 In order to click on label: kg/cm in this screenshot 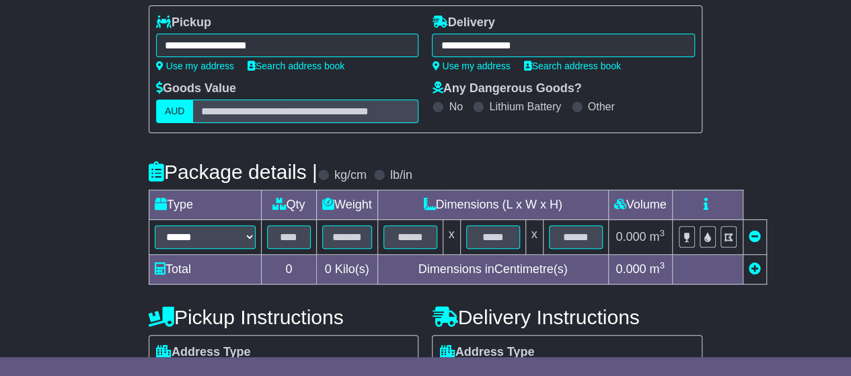, I will do `click(350, 176)`.